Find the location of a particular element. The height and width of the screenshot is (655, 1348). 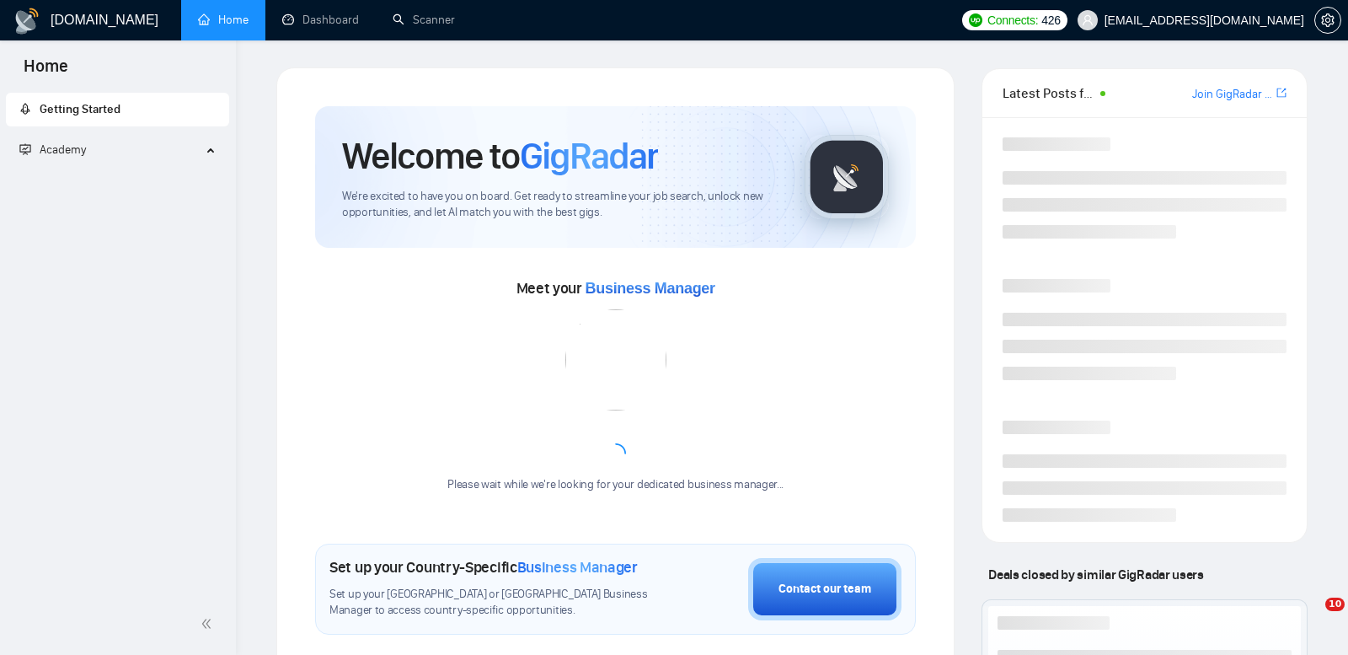

a: dashboardDashboard is located at coordinates (320, 19).